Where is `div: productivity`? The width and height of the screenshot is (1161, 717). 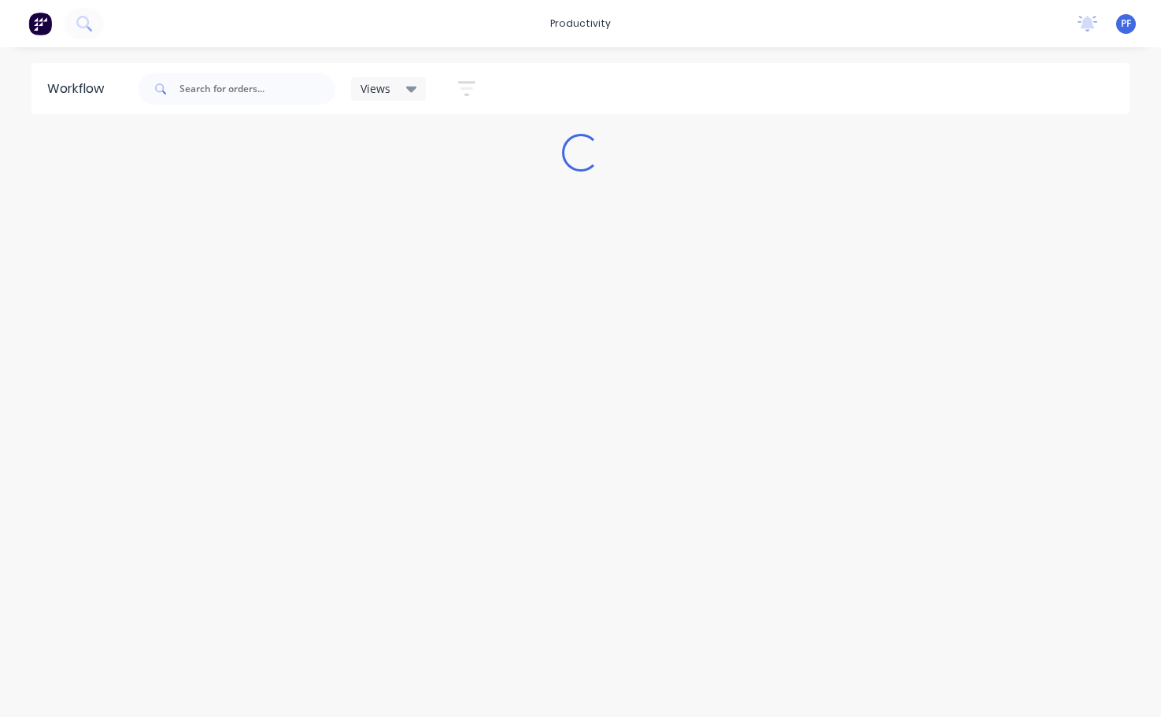
div: productivity is located at coordinates (580, 24).